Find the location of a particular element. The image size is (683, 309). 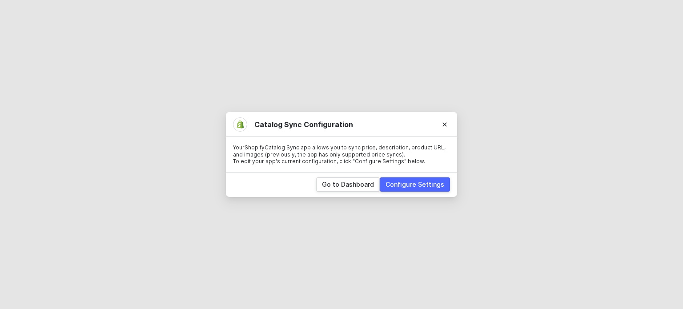

p: Your Shopify Catalog Sync app allows you to sync price, description, product URL, and images (pre... is located at coordinates (341, 151).